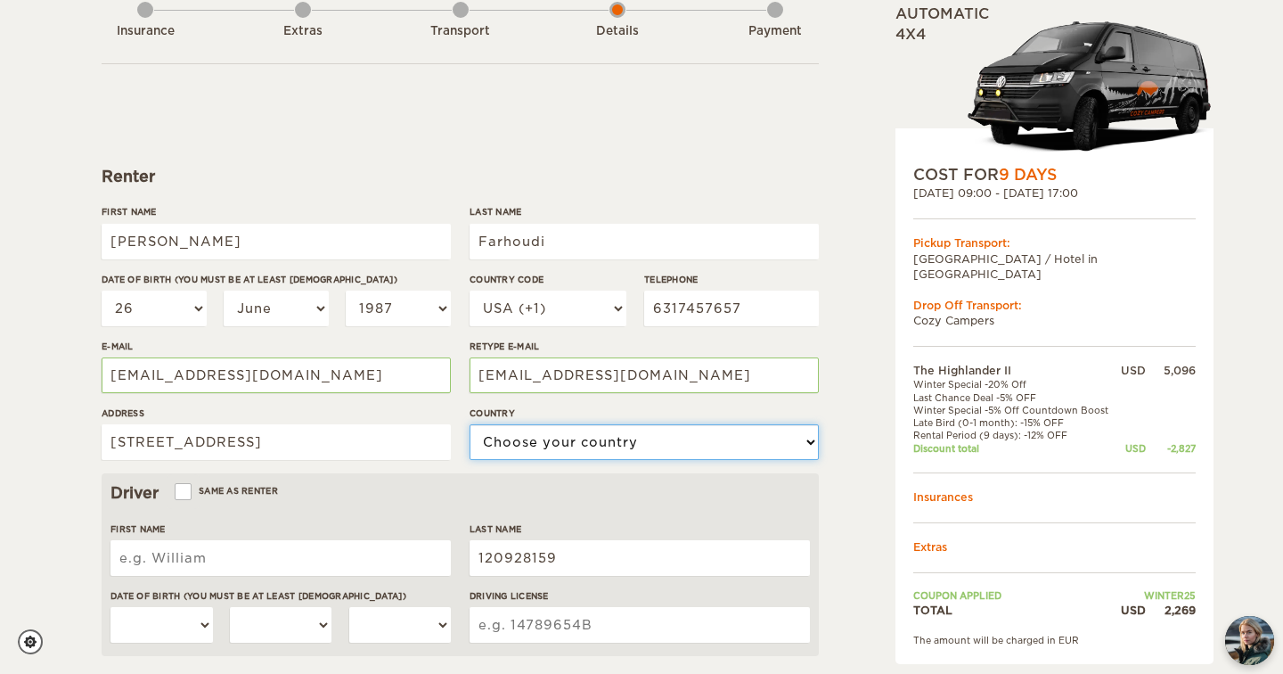 This screenshot has height=674, width=1283. What do you see at coordinates (1090, 86) in the screenshot?
I see `img: stor-langur-223.png` at bounding box center [1090, 86].